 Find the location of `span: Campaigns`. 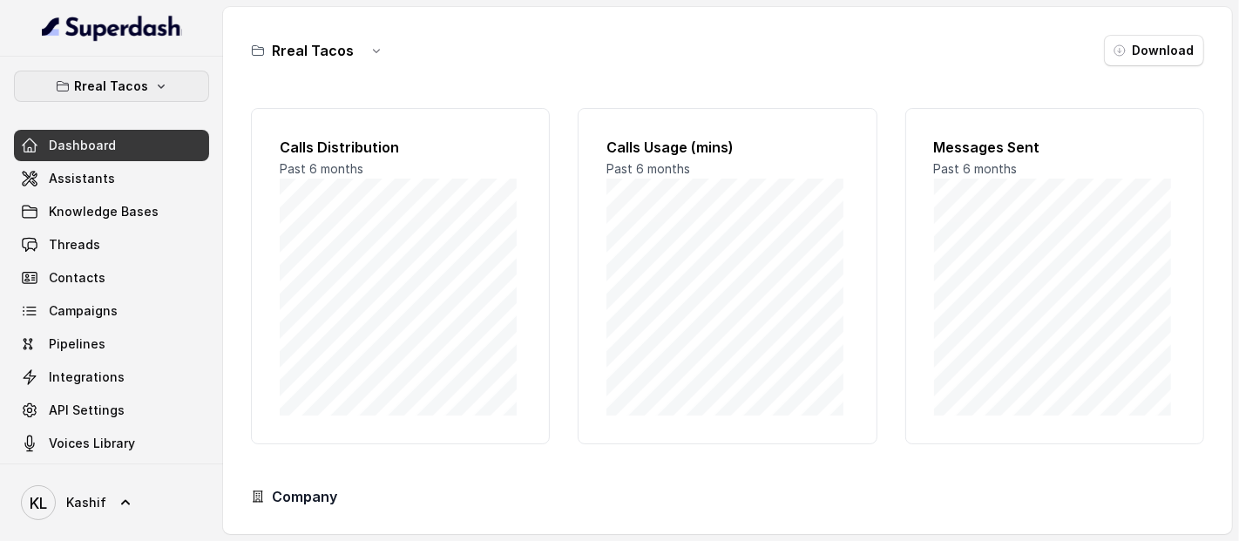

span: Campaigns is located at coordinates (83, 311).